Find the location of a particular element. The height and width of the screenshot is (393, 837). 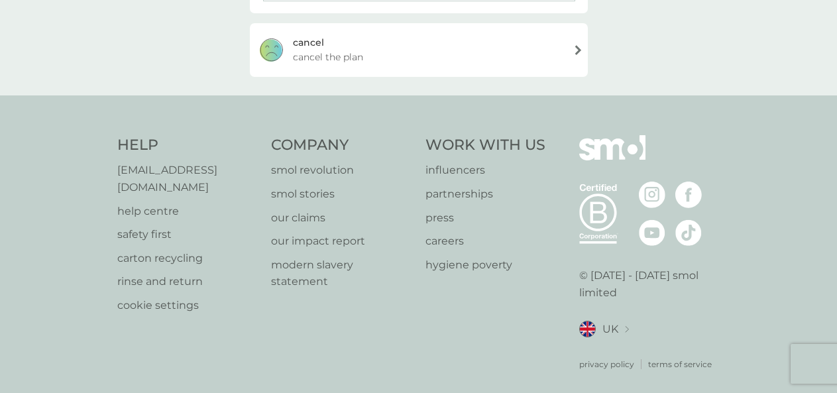

img: smol is located at coordinates (612, 158).